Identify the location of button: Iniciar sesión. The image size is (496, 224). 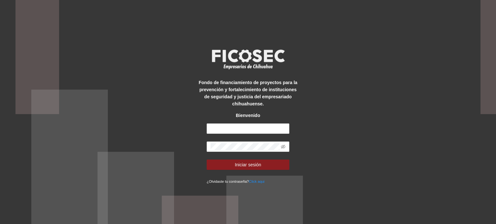
(248, 165).